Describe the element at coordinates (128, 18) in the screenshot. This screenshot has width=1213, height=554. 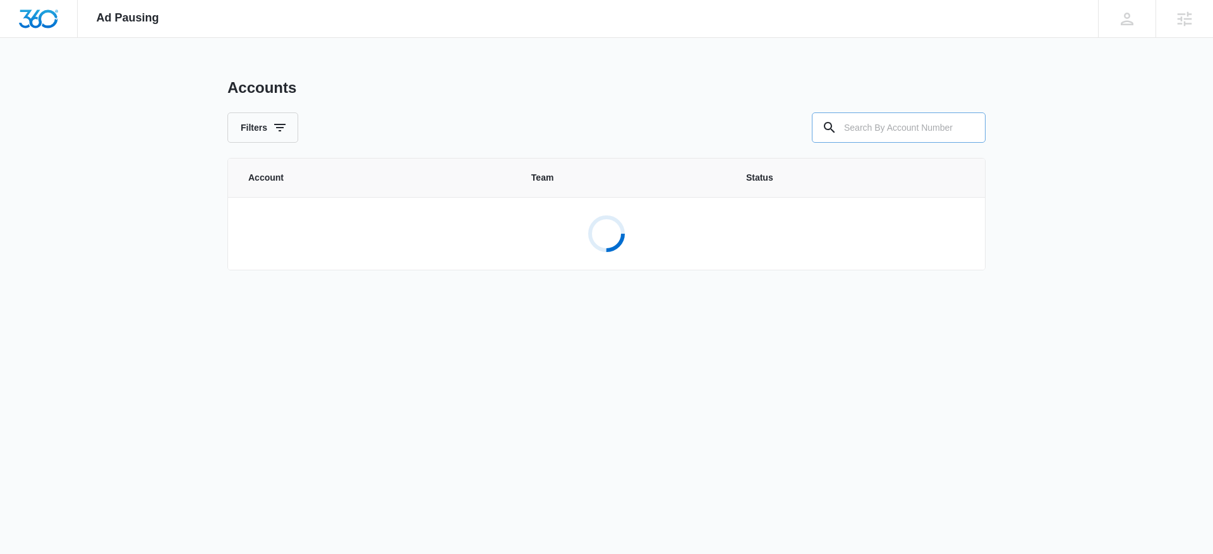
I see `span: Ad Pausing` at that location.